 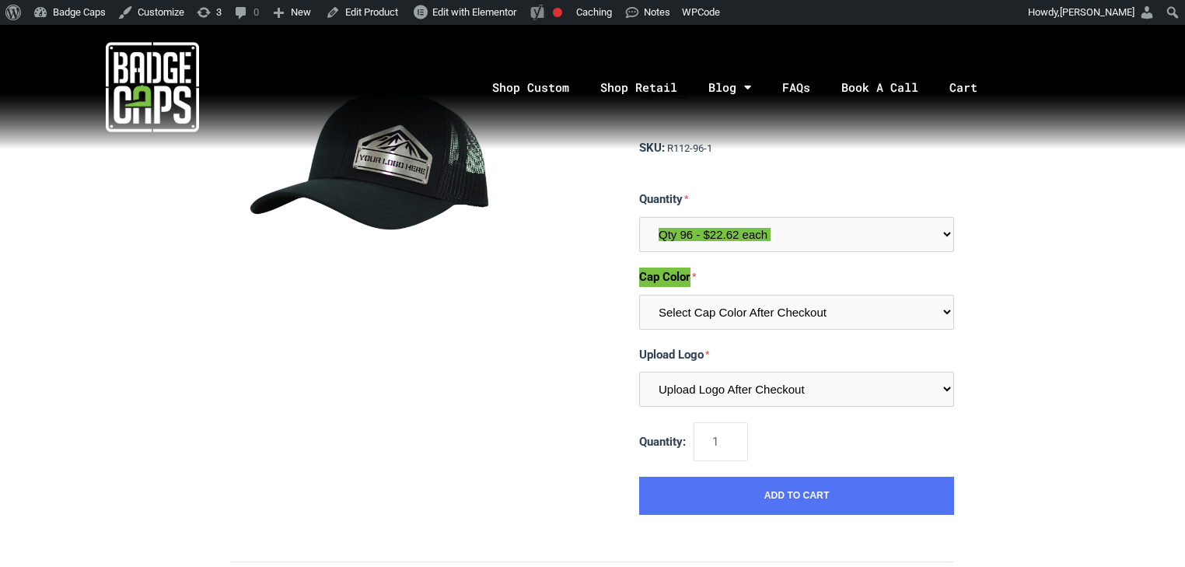 What do you see at coordinates (973, 87) in the screenshot?
I see `a: Cart` at bounding box center [973, 87].